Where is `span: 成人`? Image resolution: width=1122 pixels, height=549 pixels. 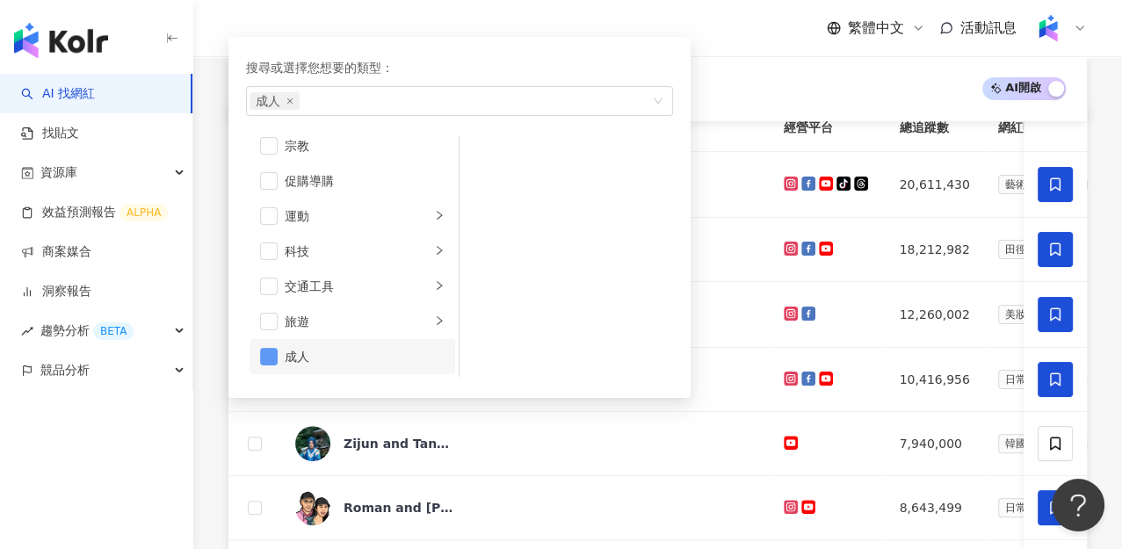
span: 成人 is located at coordinates (268, 101).